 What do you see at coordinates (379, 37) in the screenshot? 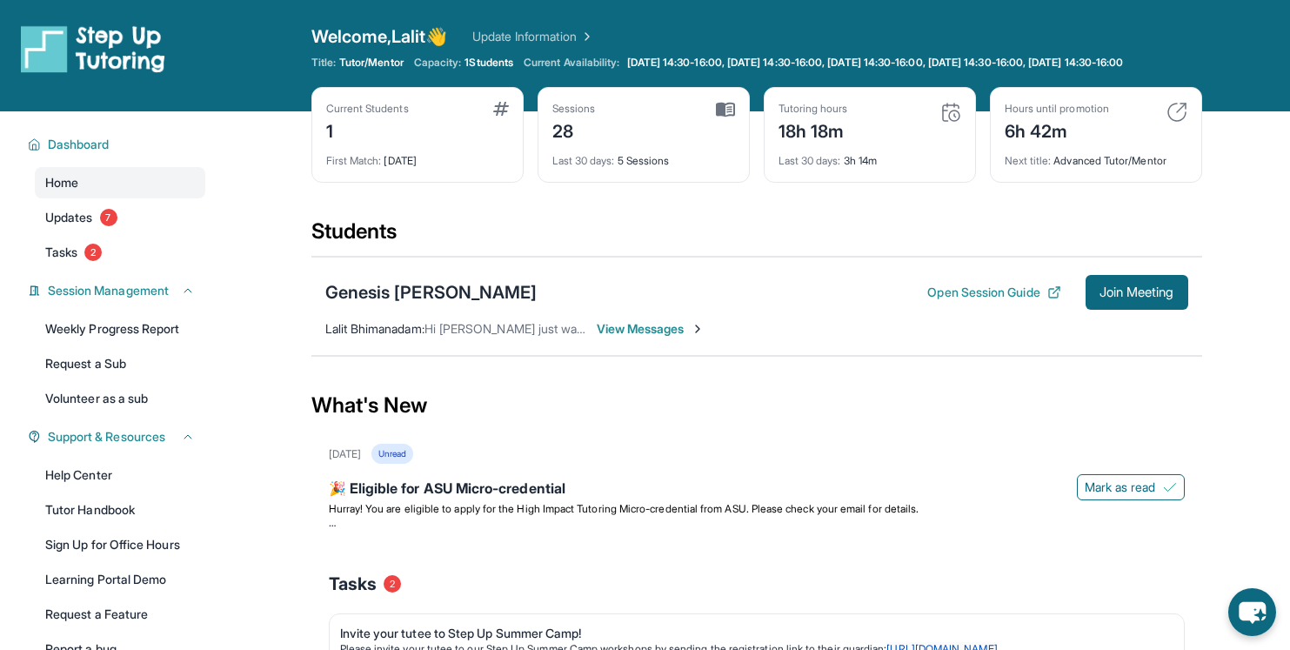
I see `span: Welcome, Lalit 👋` at bounding box center [379, 37].